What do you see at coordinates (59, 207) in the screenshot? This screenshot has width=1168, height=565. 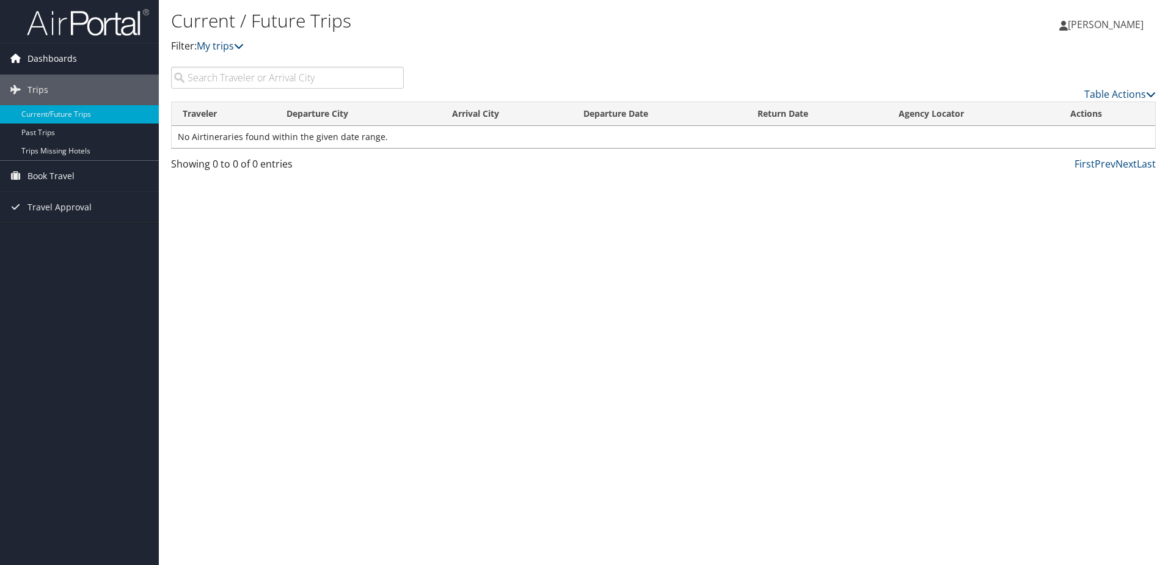 I see `span: Travel Approval` at bounding box center [59, 207].